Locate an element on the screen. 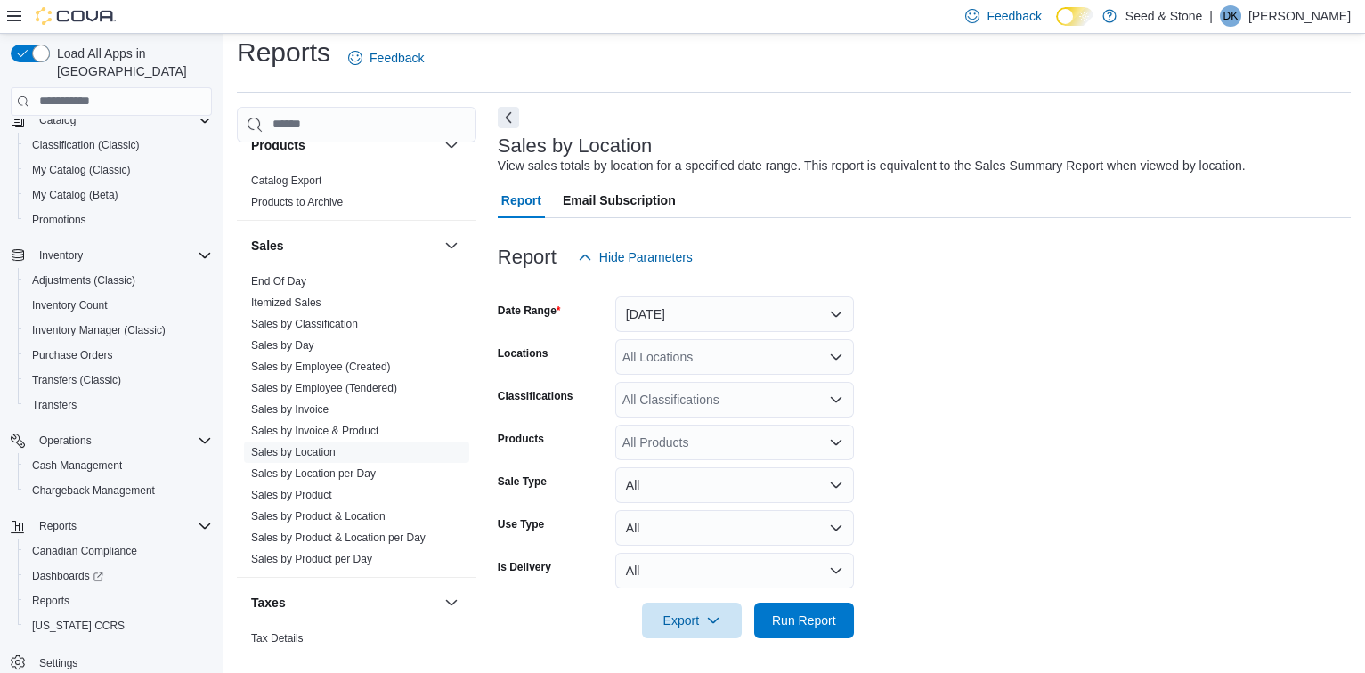 The width and height of the screenshot is (1365, 673). a: Feedback is located at coordinates (386, 58).